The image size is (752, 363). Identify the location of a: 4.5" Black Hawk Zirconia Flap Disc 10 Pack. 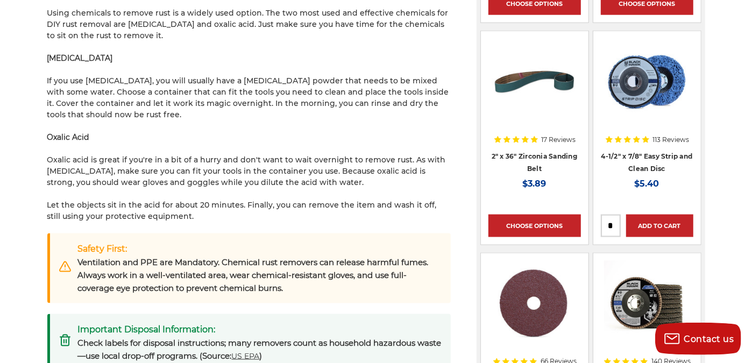
(647, 307).